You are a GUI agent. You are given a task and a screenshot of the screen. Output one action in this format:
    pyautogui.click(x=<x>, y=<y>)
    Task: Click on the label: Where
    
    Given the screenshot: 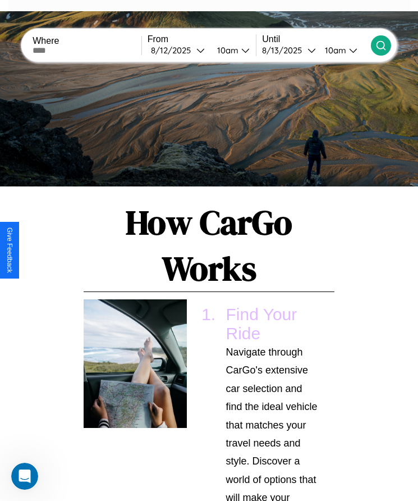 What is the action you would take?
    pyautogui.click(x=87, y=41)
    